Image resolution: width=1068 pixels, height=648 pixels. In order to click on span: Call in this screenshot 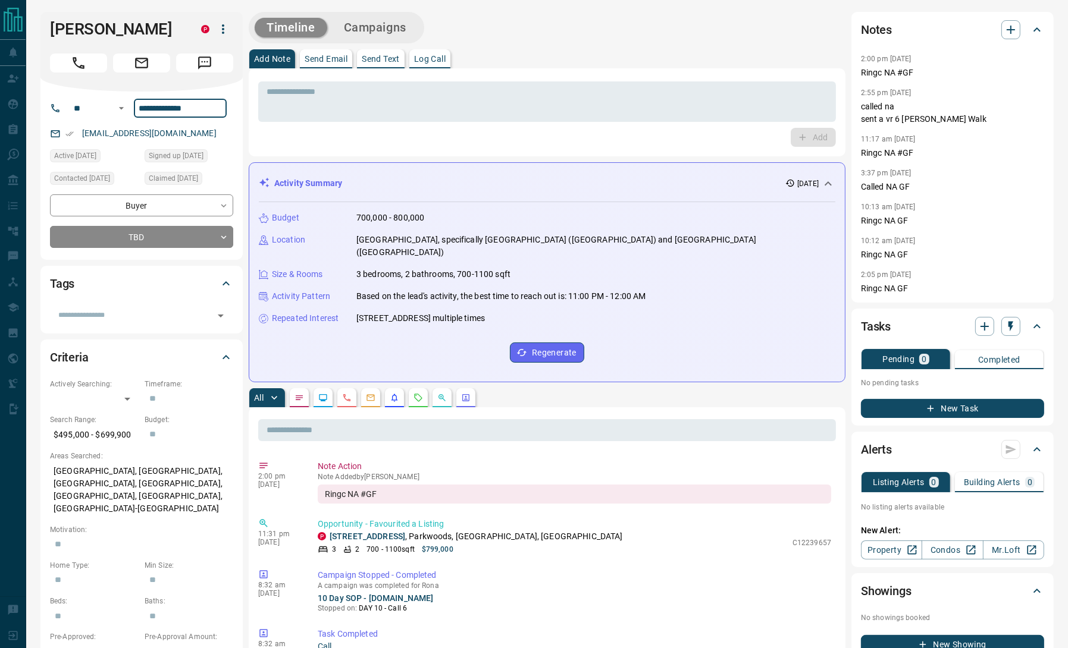, I will do `click(79, 63)`.